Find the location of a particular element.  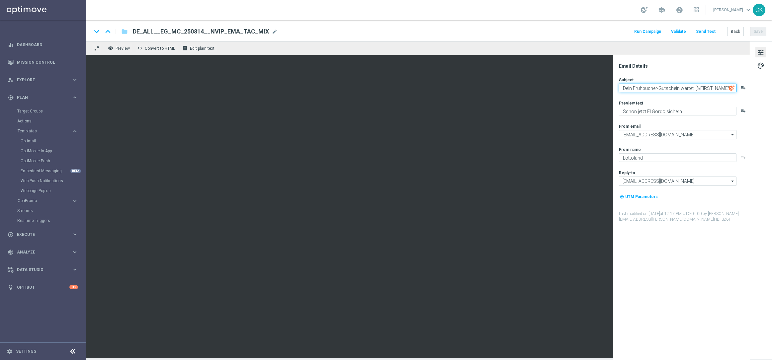

div: Templates is located at coordinates (44, 131).